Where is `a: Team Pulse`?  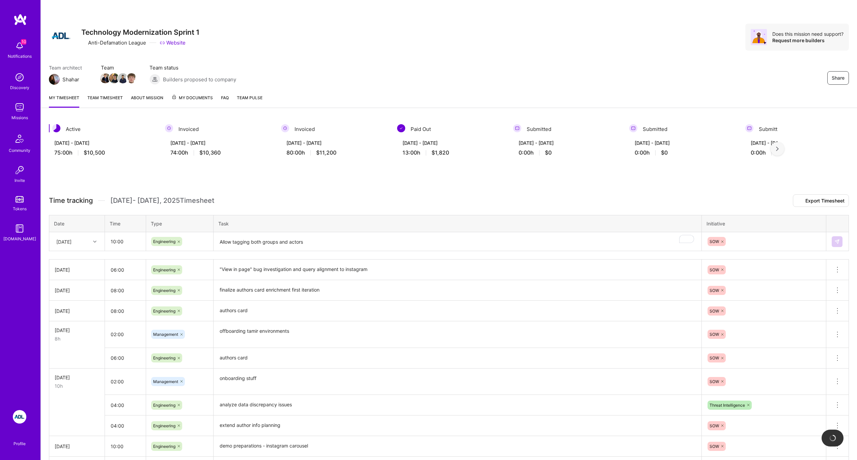 a: Team Pulse is located at coordinates (250, 101).